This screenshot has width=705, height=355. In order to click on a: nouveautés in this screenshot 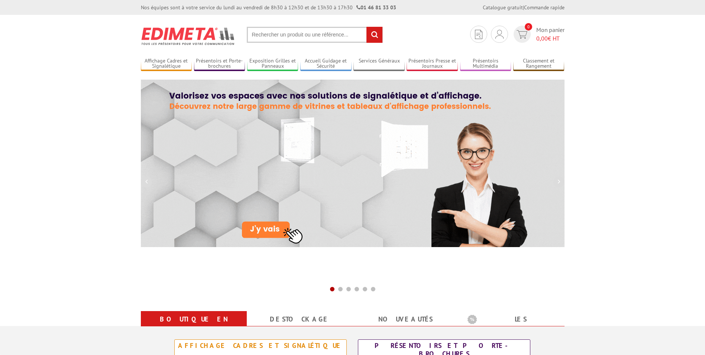, I will do `click(406, 319)`.